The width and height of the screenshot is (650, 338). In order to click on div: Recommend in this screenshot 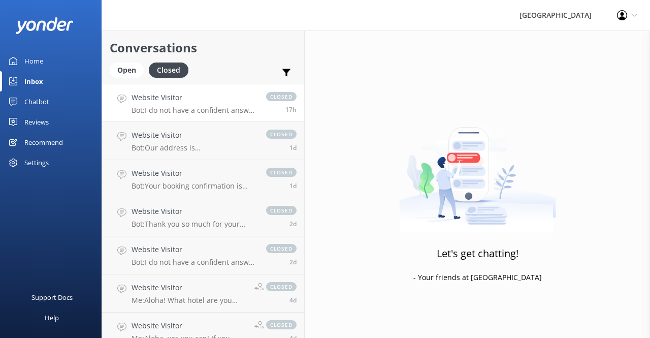, I will do `click(44, 142)`.